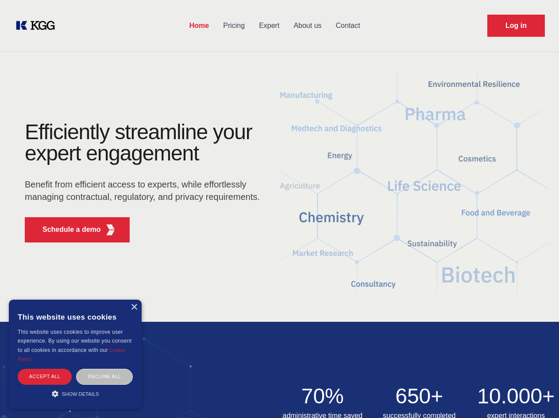  Describe the element at coordinates (45, 376) in the screenshot. I see `div: Accept all` at that location.